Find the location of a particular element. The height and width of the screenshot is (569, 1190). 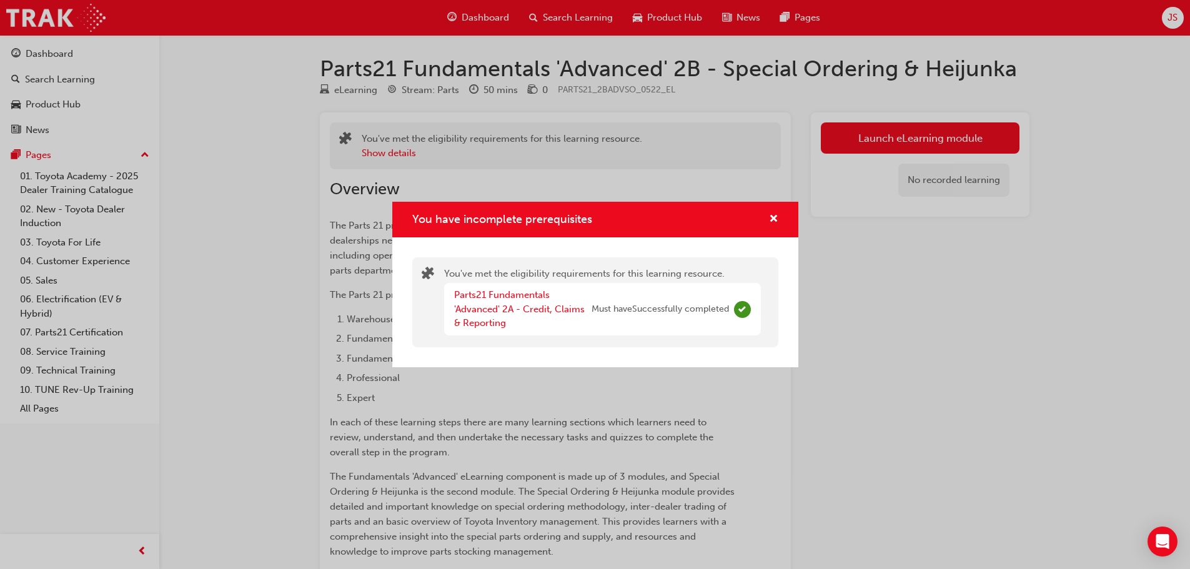

span: Complete is located at coordinates (742, 309).